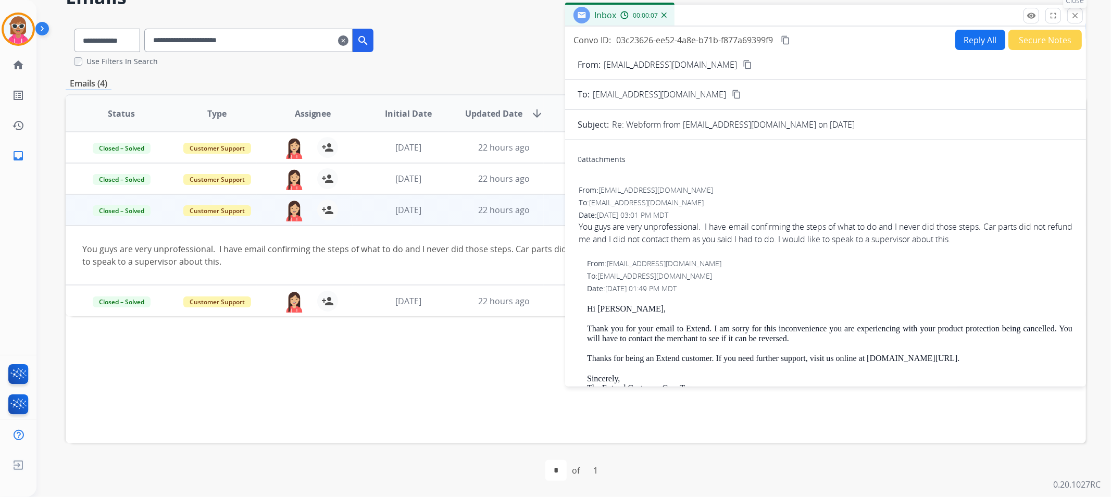 The image size is (1111, 497). What do you see at coordinates (694, 40) in the screenshot?
I see `span: 03c23626-ee52-4a8e-b71b-f877a69399f9` at bounding box center [694, 40].